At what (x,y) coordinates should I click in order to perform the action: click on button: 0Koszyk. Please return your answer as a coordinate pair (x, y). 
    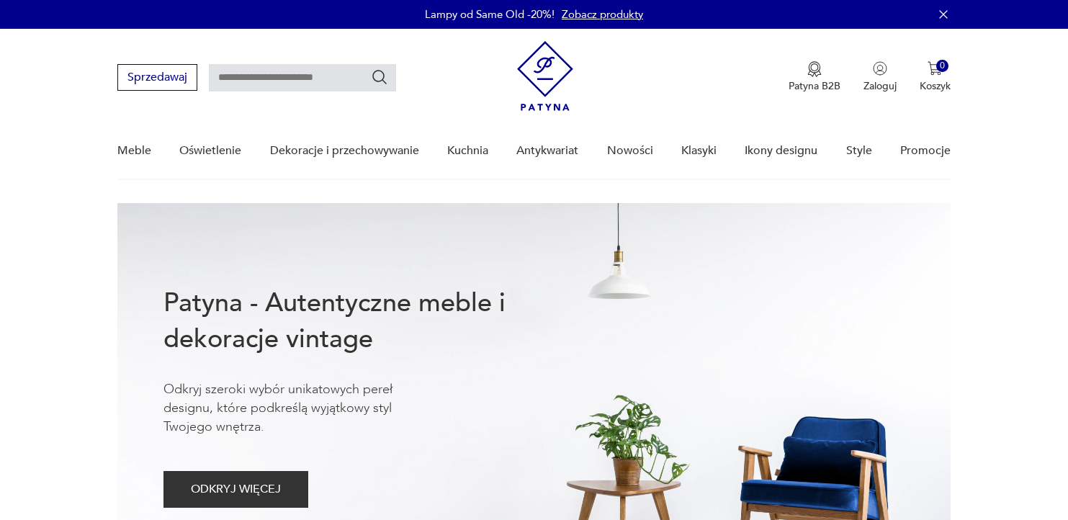
    Looking at the image, I should click on (935, 77).